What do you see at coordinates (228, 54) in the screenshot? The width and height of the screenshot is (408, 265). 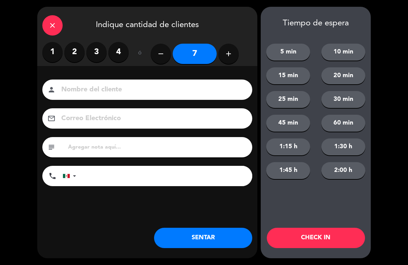 I see `button: add` at bounding box center [228, 54].